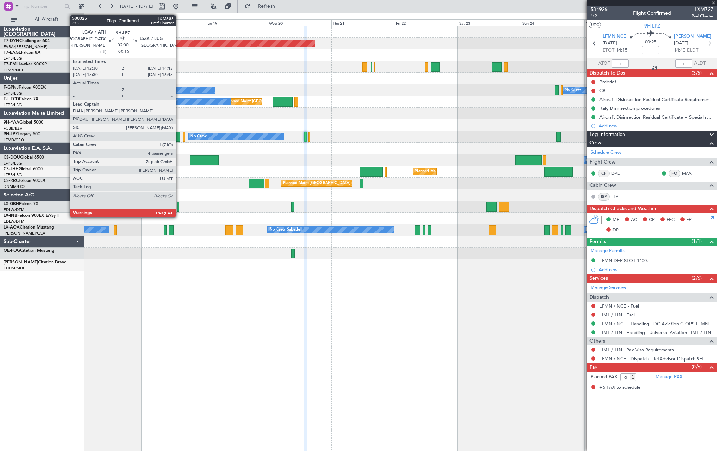 This screenshot has width=717, height=451. I want to click on a: 9H-YAAGlobal 5000, so click(23, 123).